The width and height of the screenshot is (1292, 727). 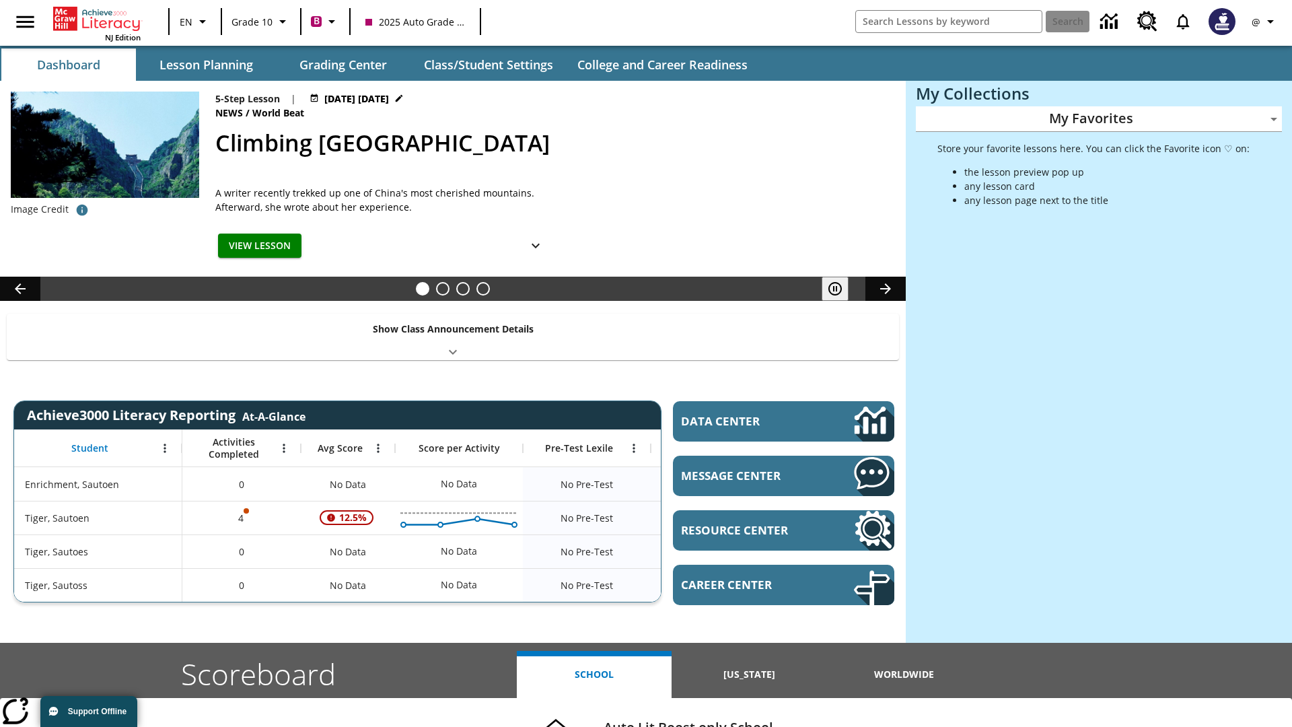 I want to click on div: Home, so click(x=97, y=23).